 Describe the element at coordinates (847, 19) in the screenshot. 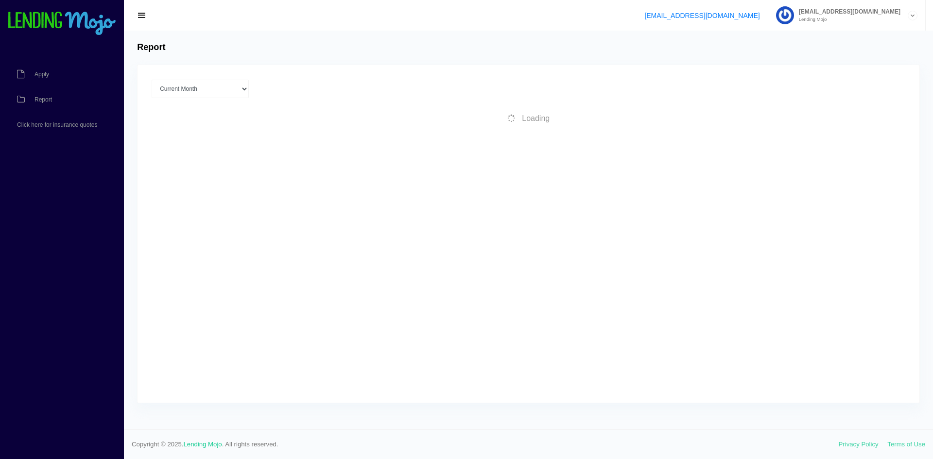

I see `small: Lending Mojo` at that location.